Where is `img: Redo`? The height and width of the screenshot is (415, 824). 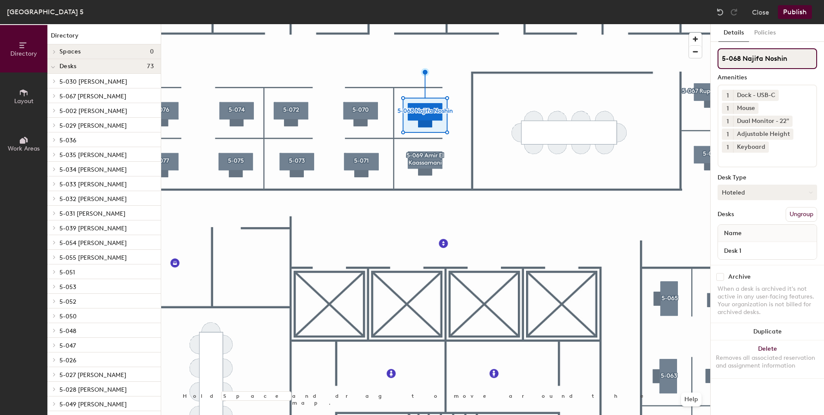 img: Redo is located at coordinates (734, 12).